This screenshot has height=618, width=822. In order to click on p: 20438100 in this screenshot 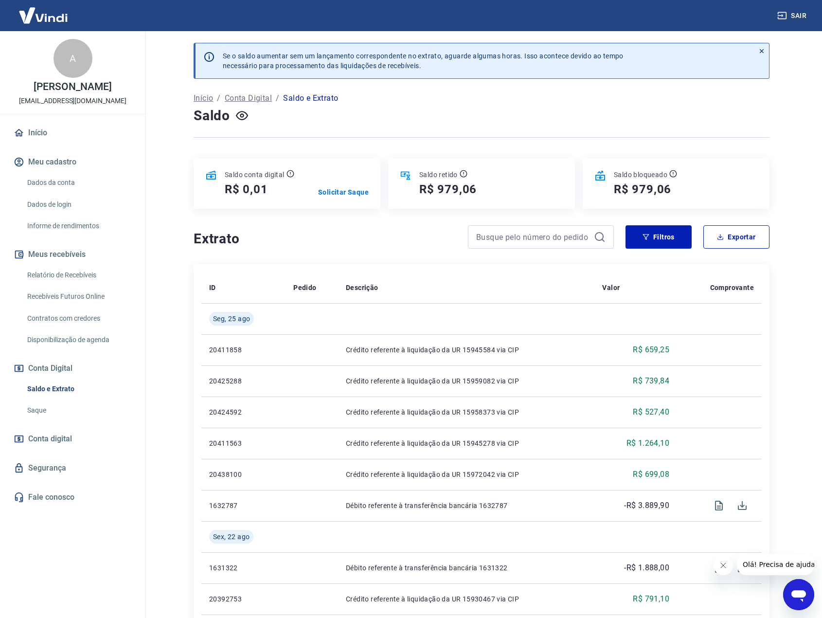, I will do `click(243, 474)`.